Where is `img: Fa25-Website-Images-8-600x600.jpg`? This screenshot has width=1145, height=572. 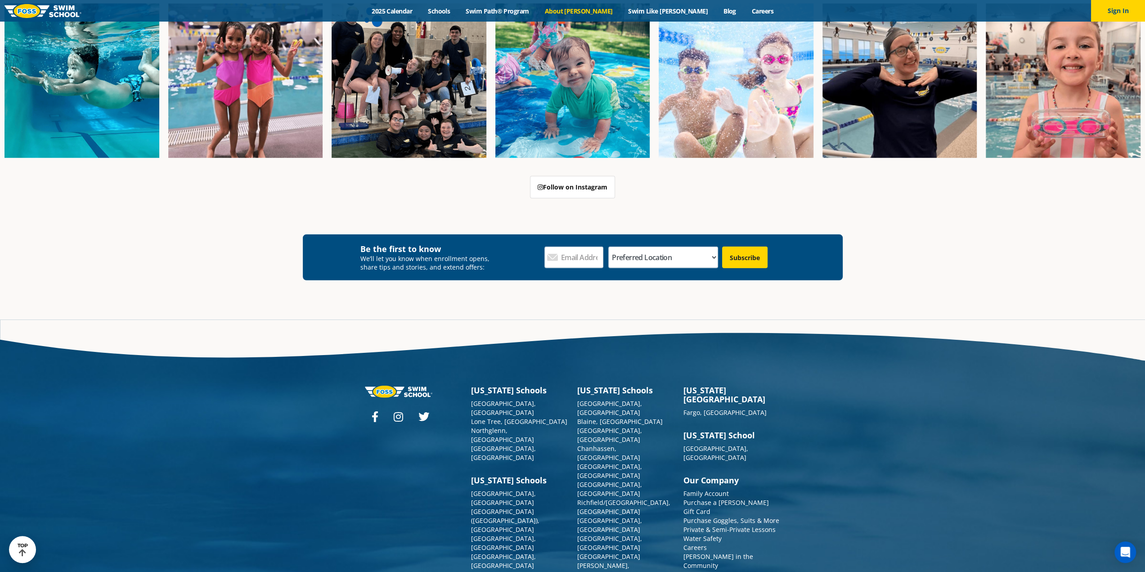
img: Fa25-Website-Images-8-600x600.jpg is located at coordinates (246, 81).